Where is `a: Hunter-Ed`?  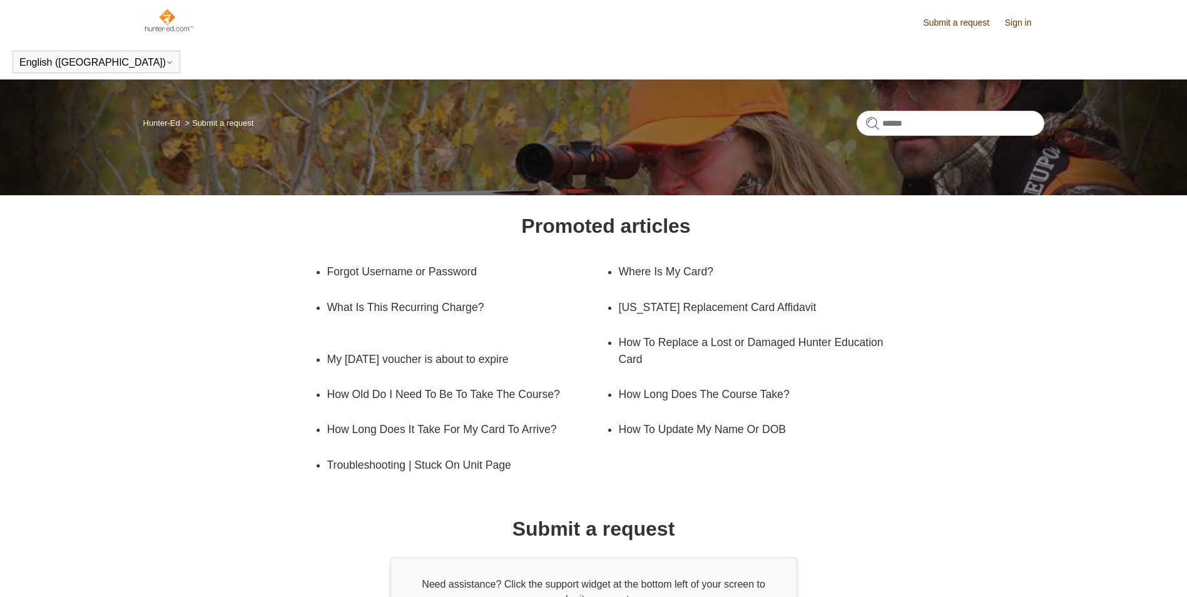
a: Hunter-Ed is located at coordinates (161, 123).